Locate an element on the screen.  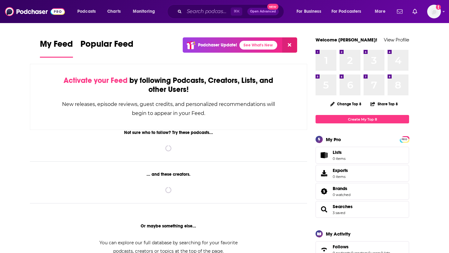
span: Logged in as ashleyswett is located at coordinates (434, 12).